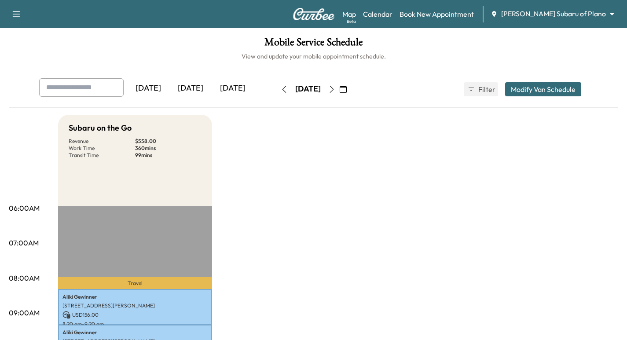  What do you see at coordinates (24, 278) in the screenshot?
I see `p: 08:00AM` at bounding box center [24, 278].